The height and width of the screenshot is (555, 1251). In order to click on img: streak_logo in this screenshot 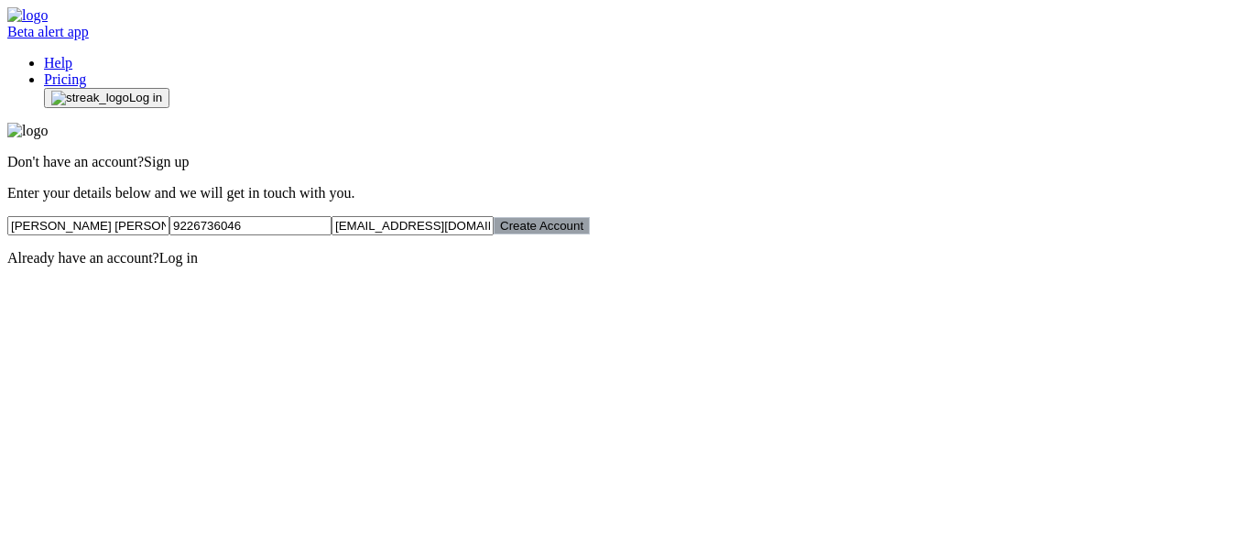, I will do `click(90, 98)`.